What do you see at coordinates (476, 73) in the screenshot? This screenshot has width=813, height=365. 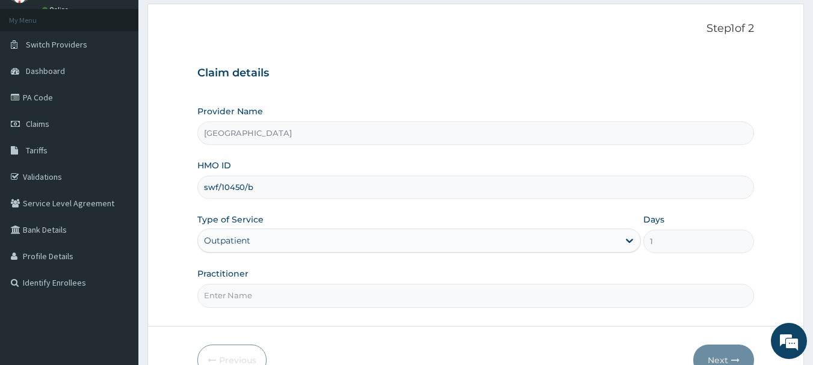 I see `h3: Claim details` at bounding box center [476, 73].